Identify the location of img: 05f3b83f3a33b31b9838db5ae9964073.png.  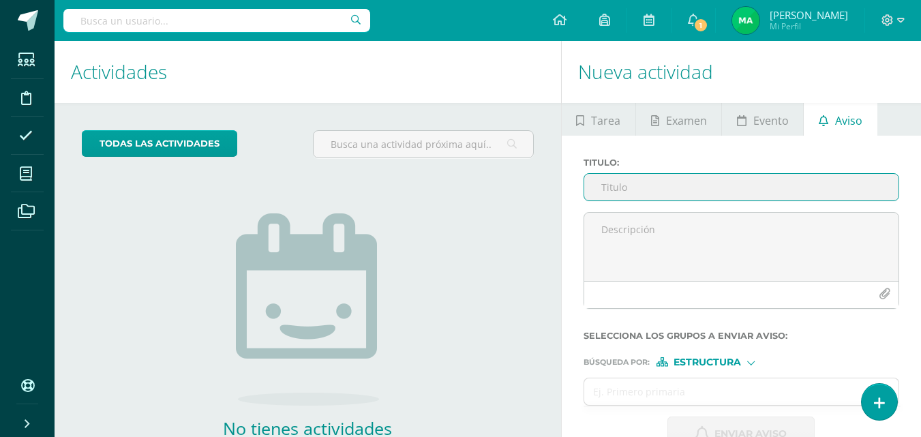
(745, 20).